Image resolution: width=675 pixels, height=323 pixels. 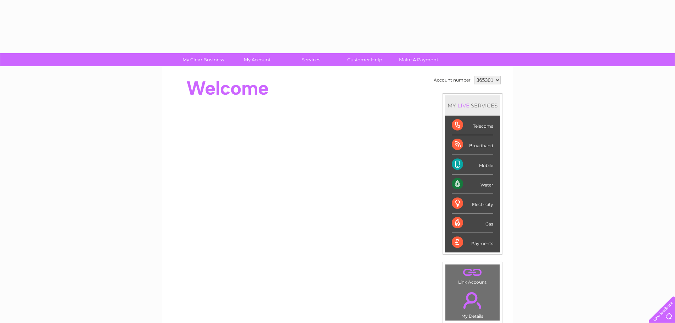 I want to click on div: Telecoms, so click(x=472, y=125).